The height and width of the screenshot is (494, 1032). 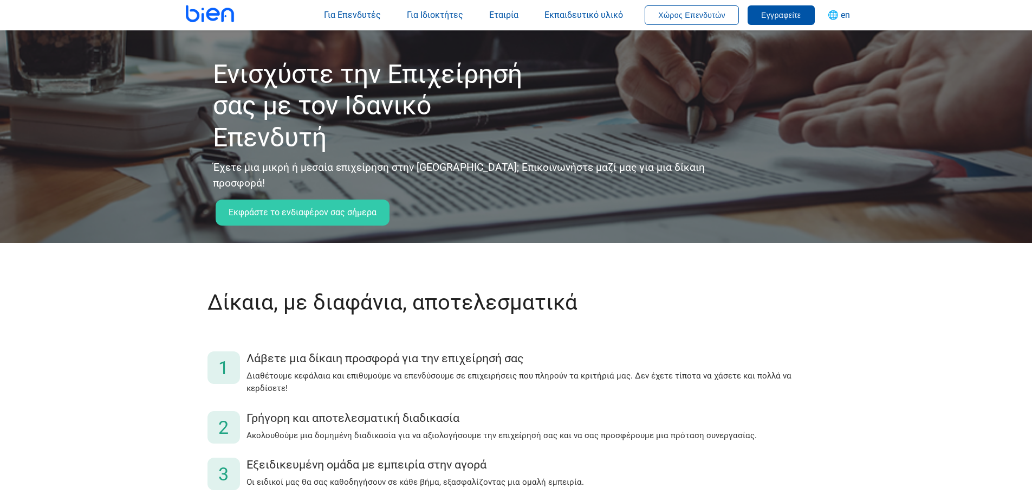 I want to click on span: Εκπαιδευτικό υλικό, so click(x=584, y=15).